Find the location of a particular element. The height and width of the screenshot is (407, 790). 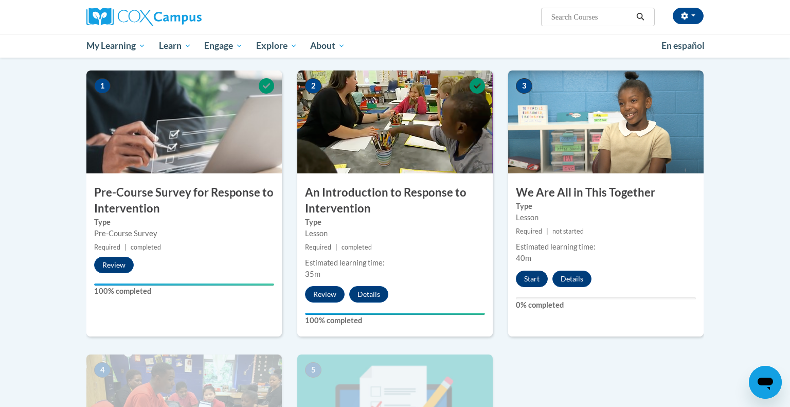

button: Account Settings is located at coordinates (688, 16).